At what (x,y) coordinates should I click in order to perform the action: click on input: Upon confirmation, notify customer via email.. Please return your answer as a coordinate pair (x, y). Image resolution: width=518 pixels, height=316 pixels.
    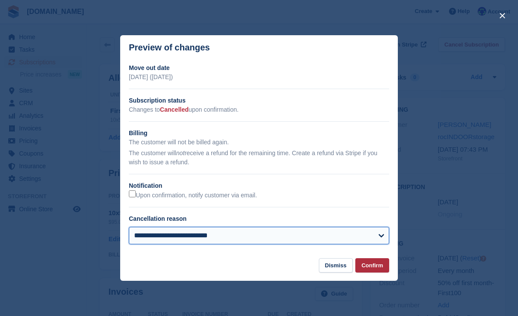
    Looking at the image, I should click on (132, 194).